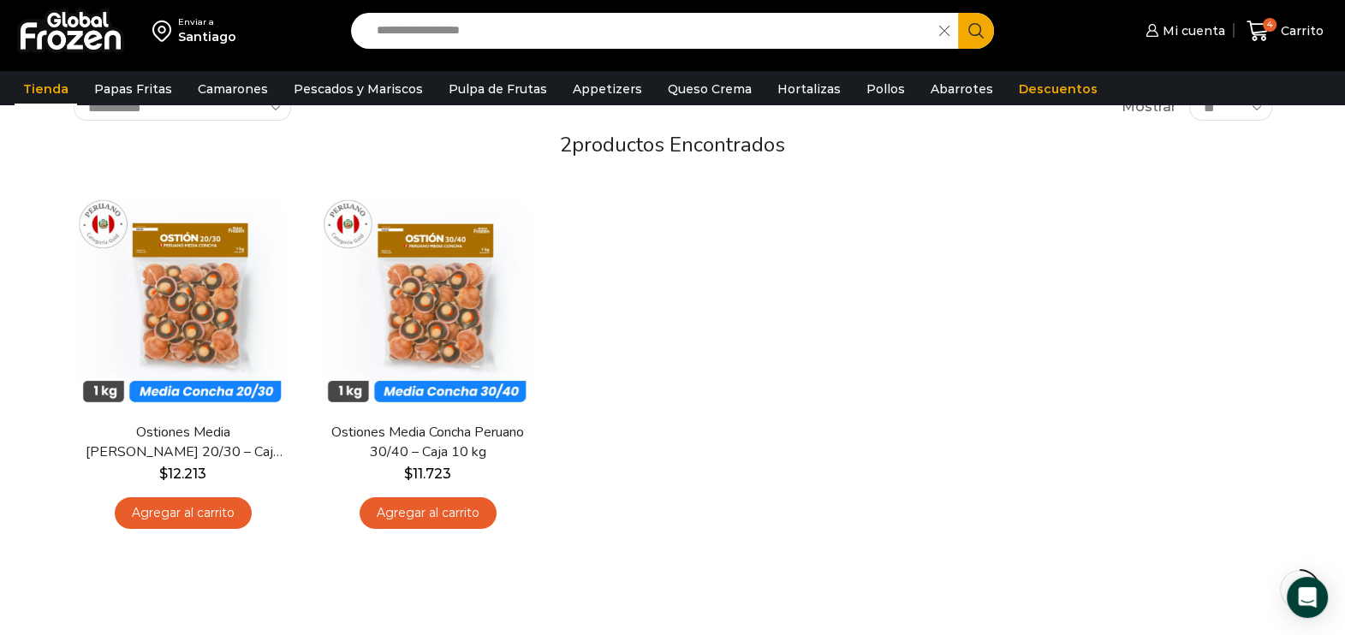 The image size is (1345, 635). Describe the element at coordinates (1300, 31) in the screenshot. I see `span: Carrito` at that location.